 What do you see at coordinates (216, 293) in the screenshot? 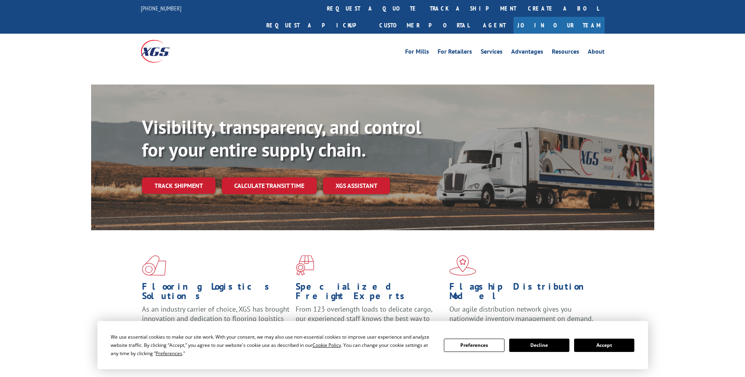
I see `h1: Flooring Logistics Solutions` at bounding box center [216, 293].